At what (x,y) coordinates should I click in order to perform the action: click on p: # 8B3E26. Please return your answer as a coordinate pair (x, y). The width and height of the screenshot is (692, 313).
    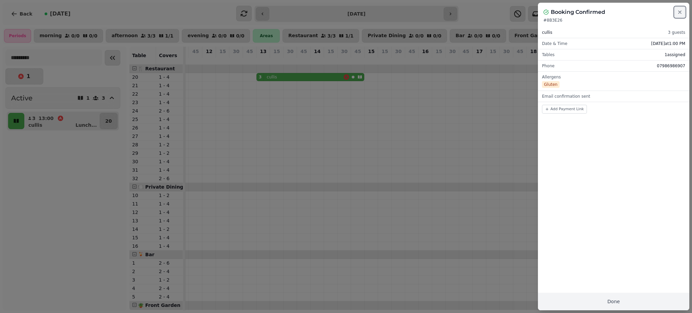
    Looking at the image, I should click on (614, 20).